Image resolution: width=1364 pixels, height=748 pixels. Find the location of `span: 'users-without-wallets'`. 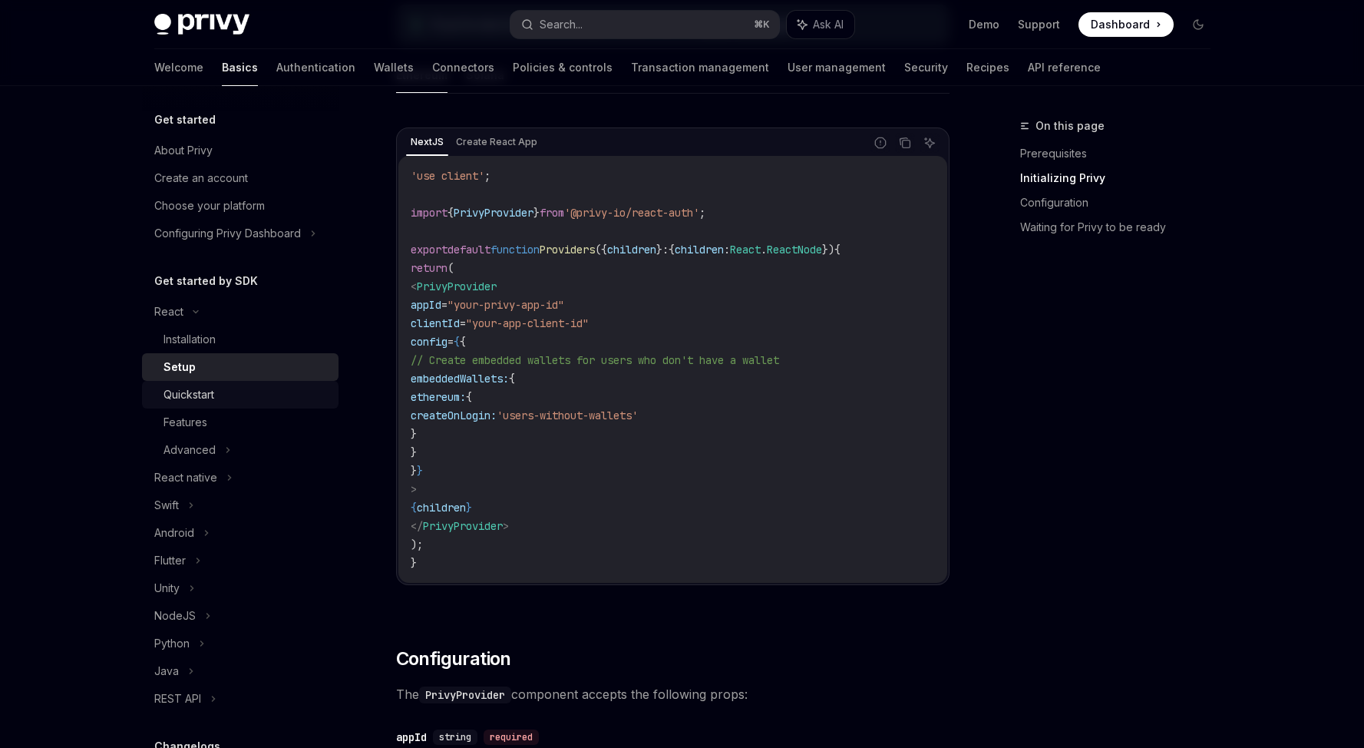

span: 'users-without-wallets' is located at coordinates (567, 415).